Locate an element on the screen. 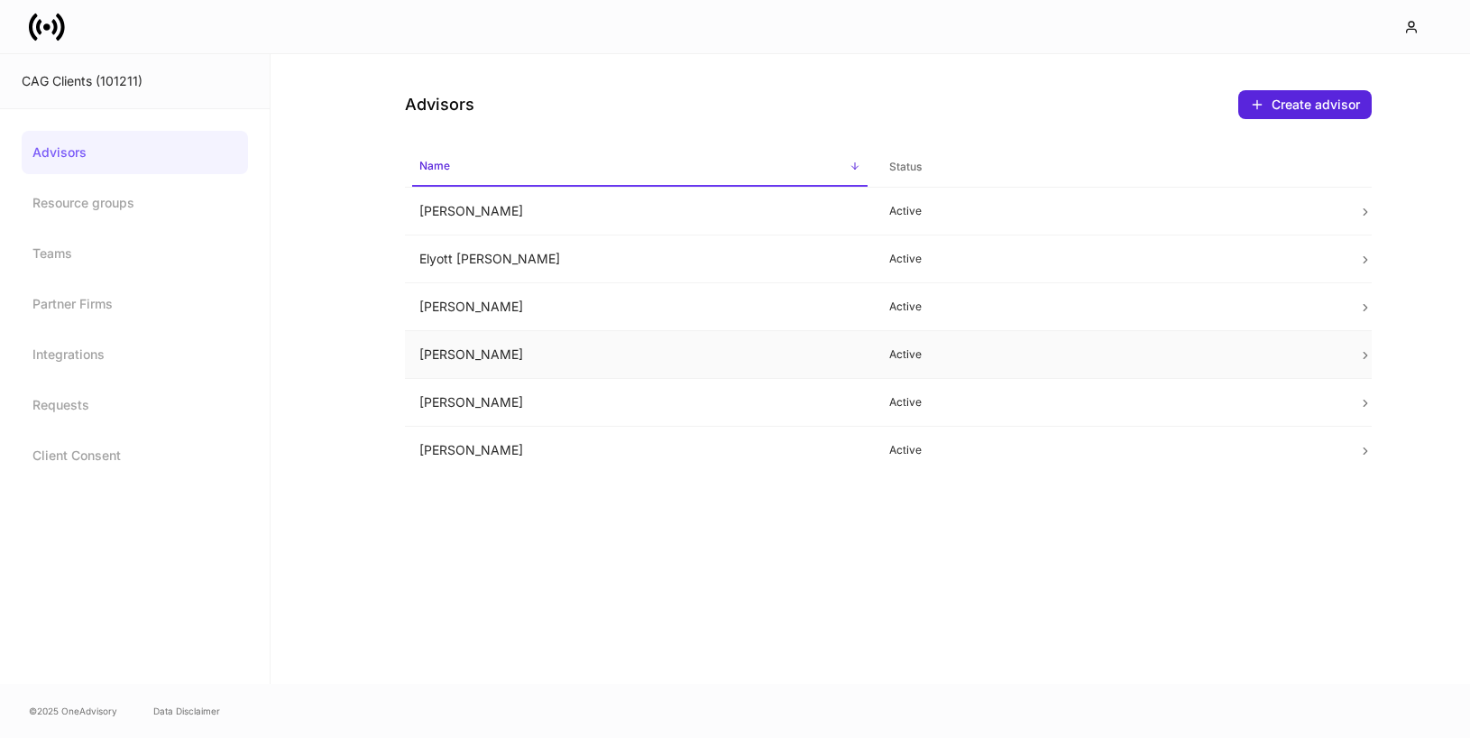 The width and height of the screenshot is (1470, 738). h6: Status is located at coordinates (905, 166).